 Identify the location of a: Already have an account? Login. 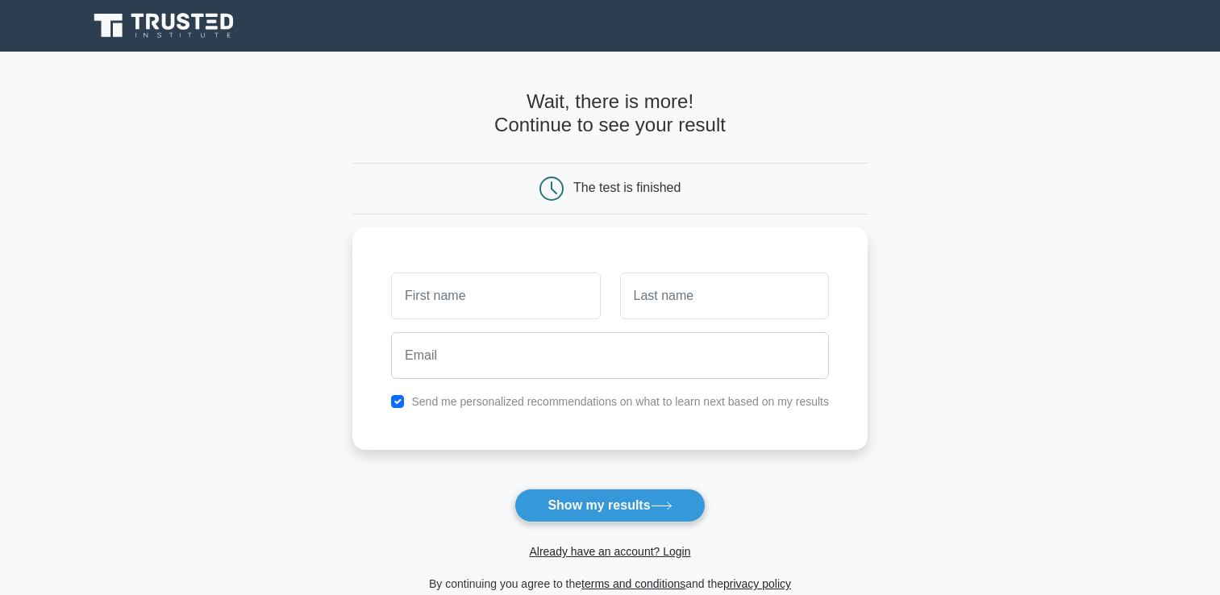
(610, 552).